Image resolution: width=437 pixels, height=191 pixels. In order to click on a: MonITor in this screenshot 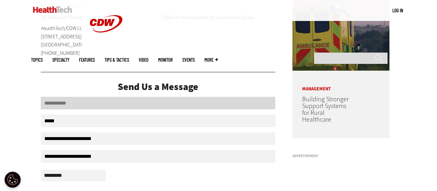, I will do `click(165, 60)`.